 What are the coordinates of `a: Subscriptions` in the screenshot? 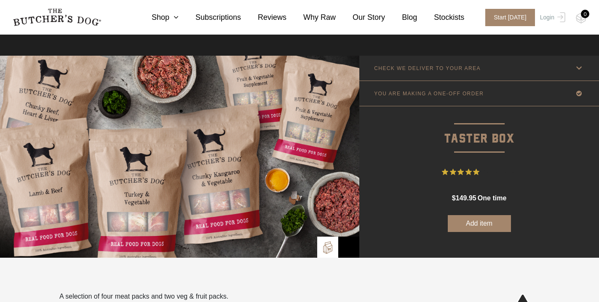 It's located at (210, 17).